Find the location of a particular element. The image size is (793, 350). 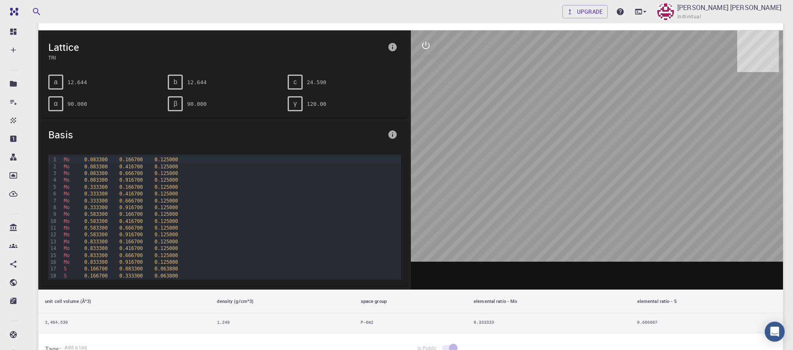

div: 9 is located at coordinates (53, 214).